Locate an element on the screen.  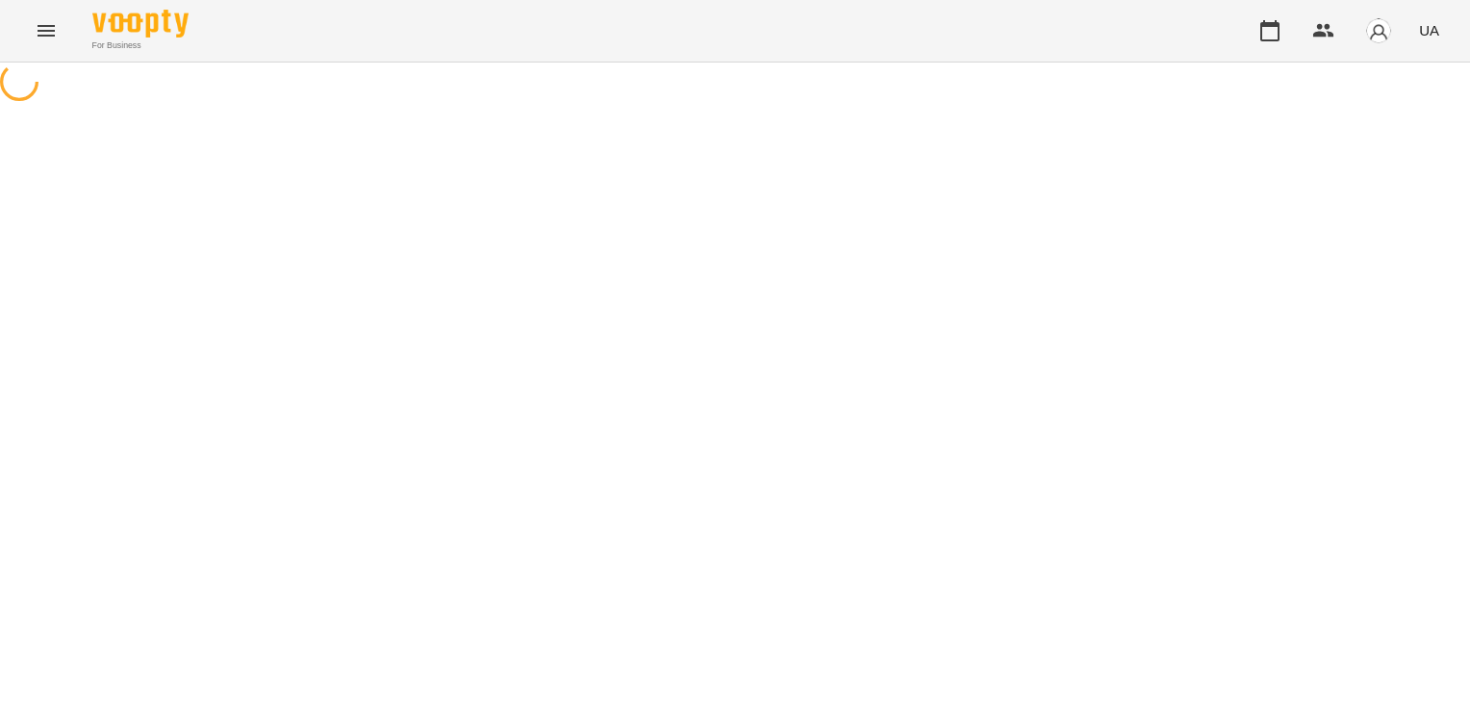
img: avatar_s.png is located at coordinates (1378, 31).